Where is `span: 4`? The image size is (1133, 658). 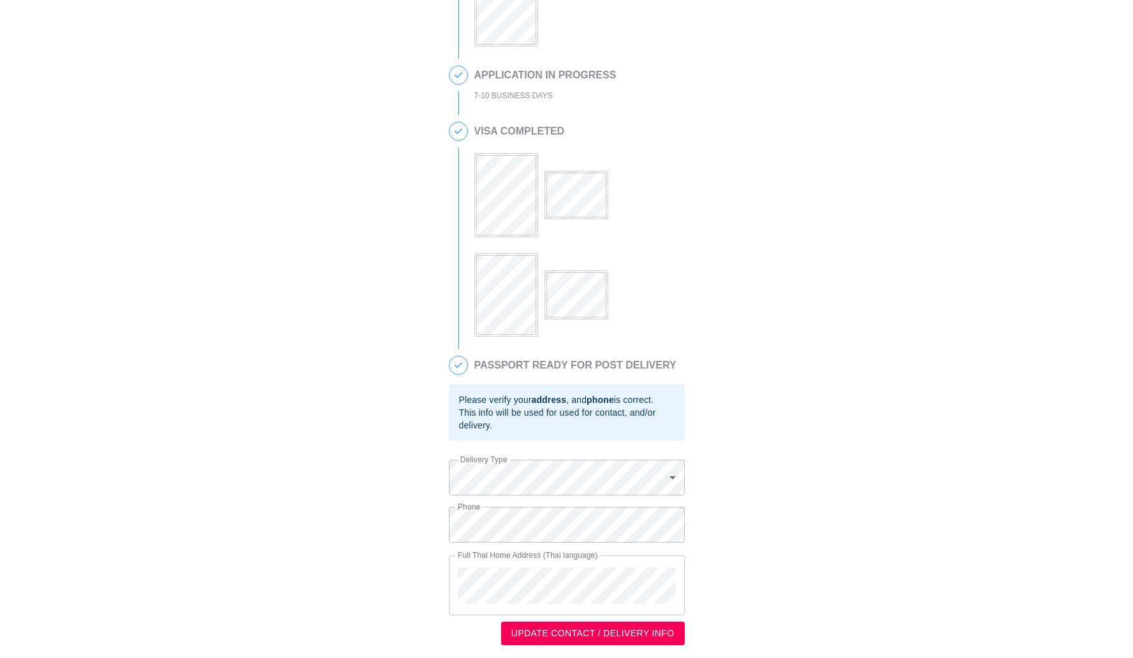
span: 4 is located at coordinates (458, 131).